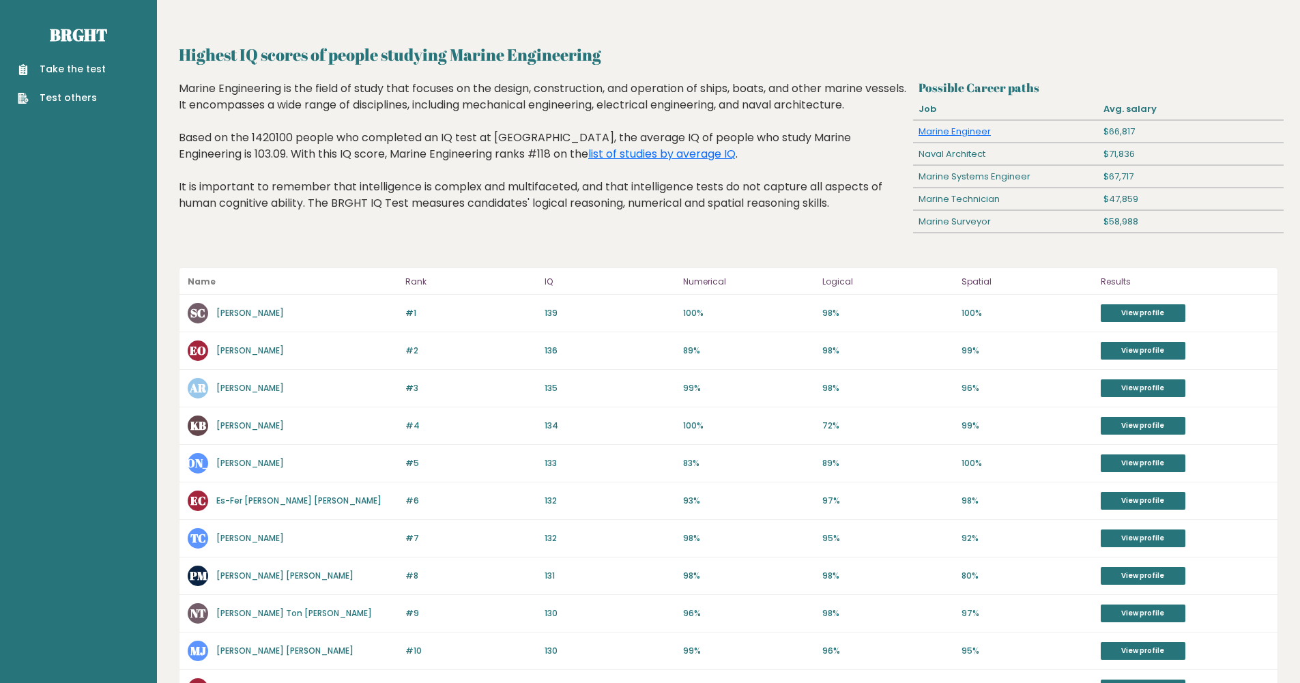 This screenshot has width=1300, height=683. I want to click on div: $71,836, so click(1190, 154).